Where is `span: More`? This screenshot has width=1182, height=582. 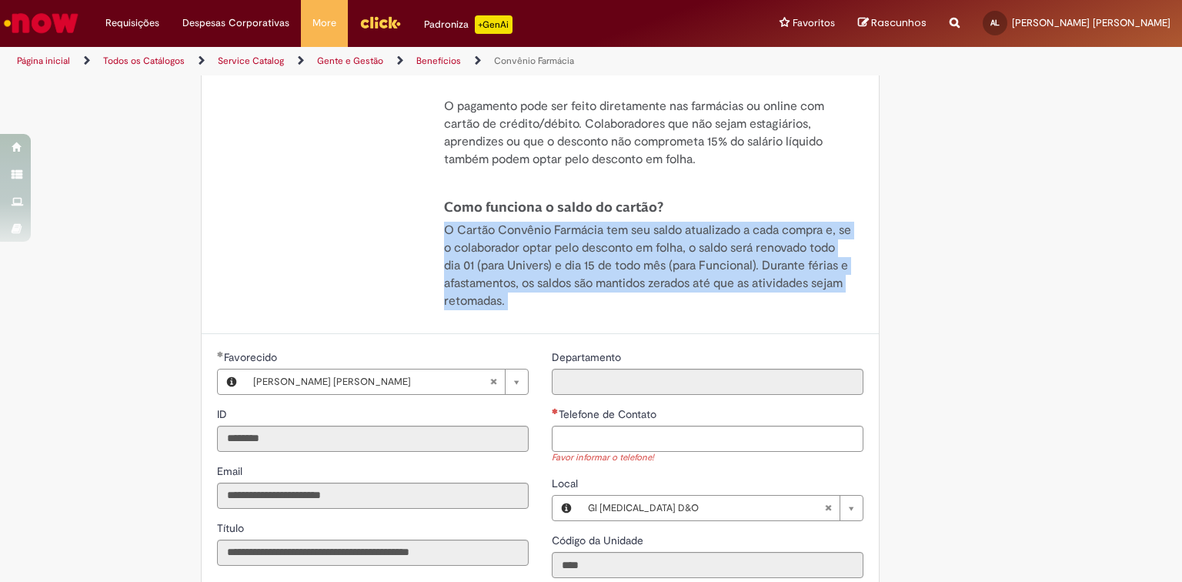 span: More is located at coordinates (324, 23).